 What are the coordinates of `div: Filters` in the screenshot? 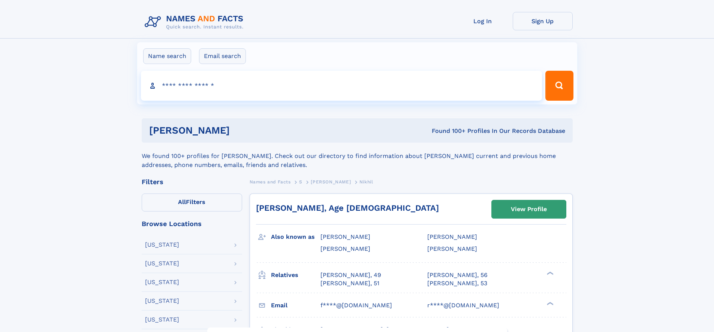 It's located at (192, 182).